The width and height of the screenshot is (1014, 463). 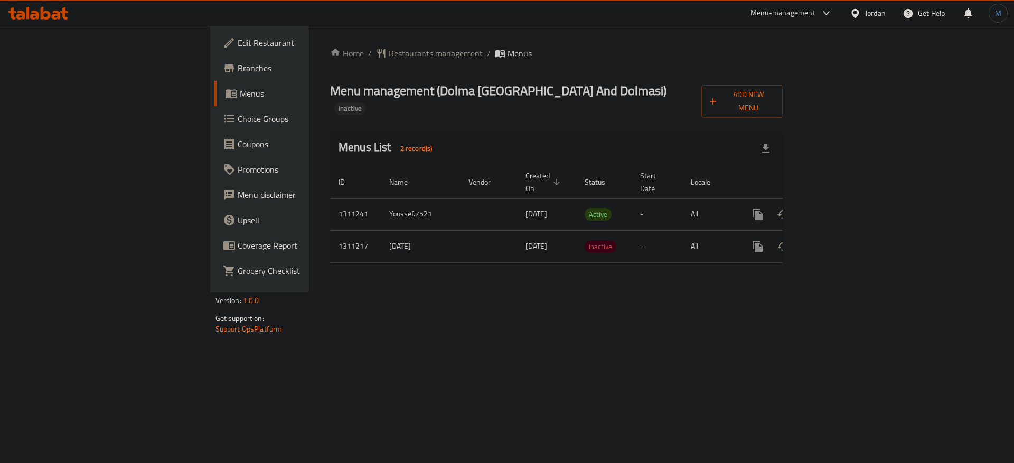 I want to click on a: Support.OpsPlatform, so click(x=249, y=329).